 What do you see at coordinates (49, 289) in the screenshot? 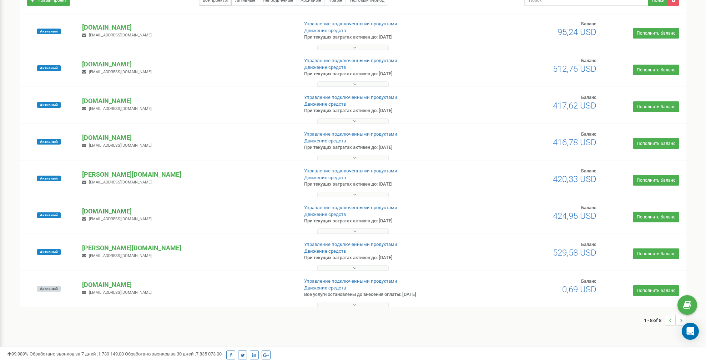
I see `span: Архивный` at bounding box center [49, 289].